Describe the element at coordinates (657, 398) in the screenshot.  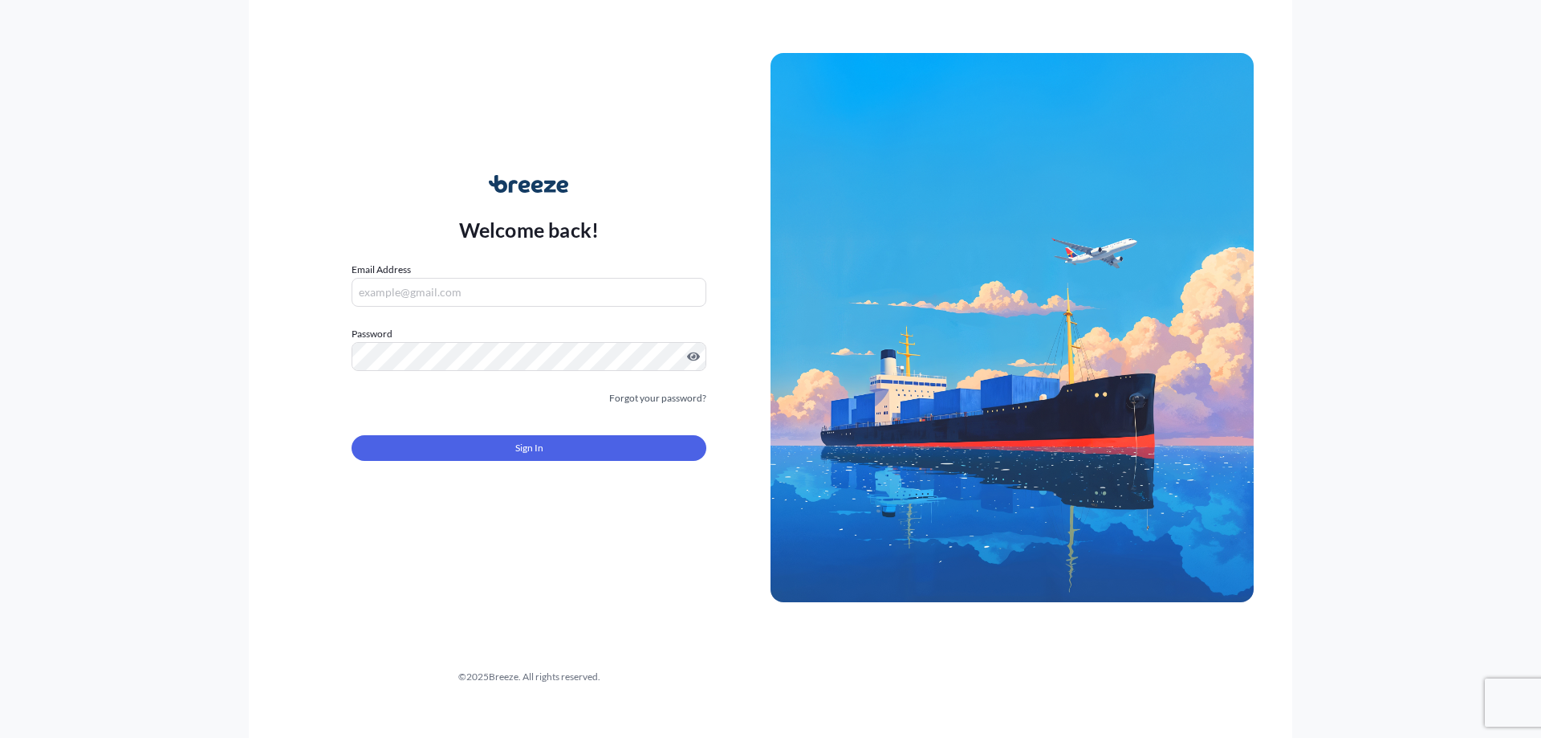
I see `a: Forgot your password?` at that location.